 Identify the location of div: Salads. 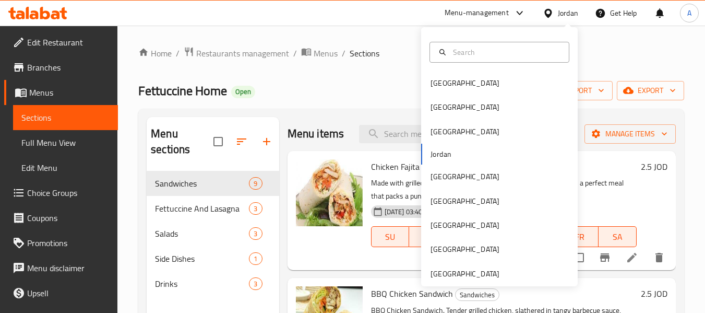
(202, 233).